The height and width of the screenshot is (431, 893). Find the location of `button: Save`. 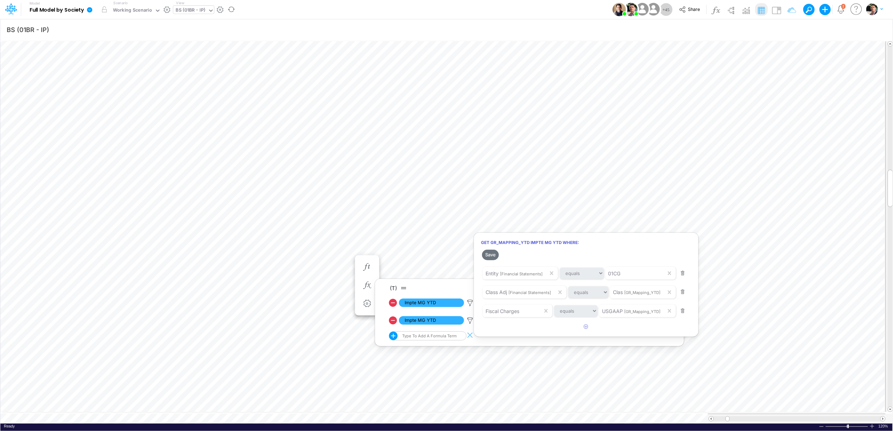

button: Save is located at coordinates (491, 254).